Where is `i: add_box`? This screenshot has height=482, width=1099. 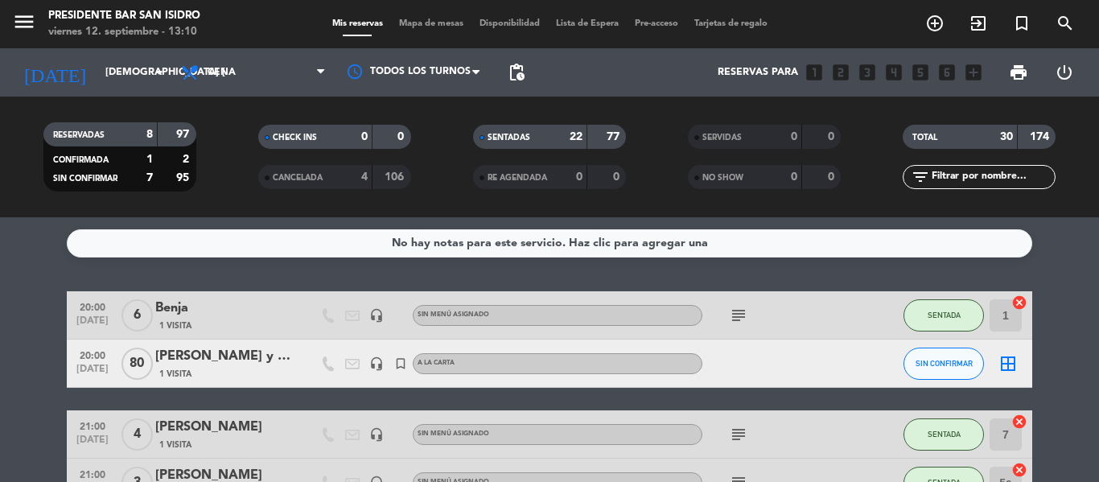 i: add_box is located at coordinates (974, 72).